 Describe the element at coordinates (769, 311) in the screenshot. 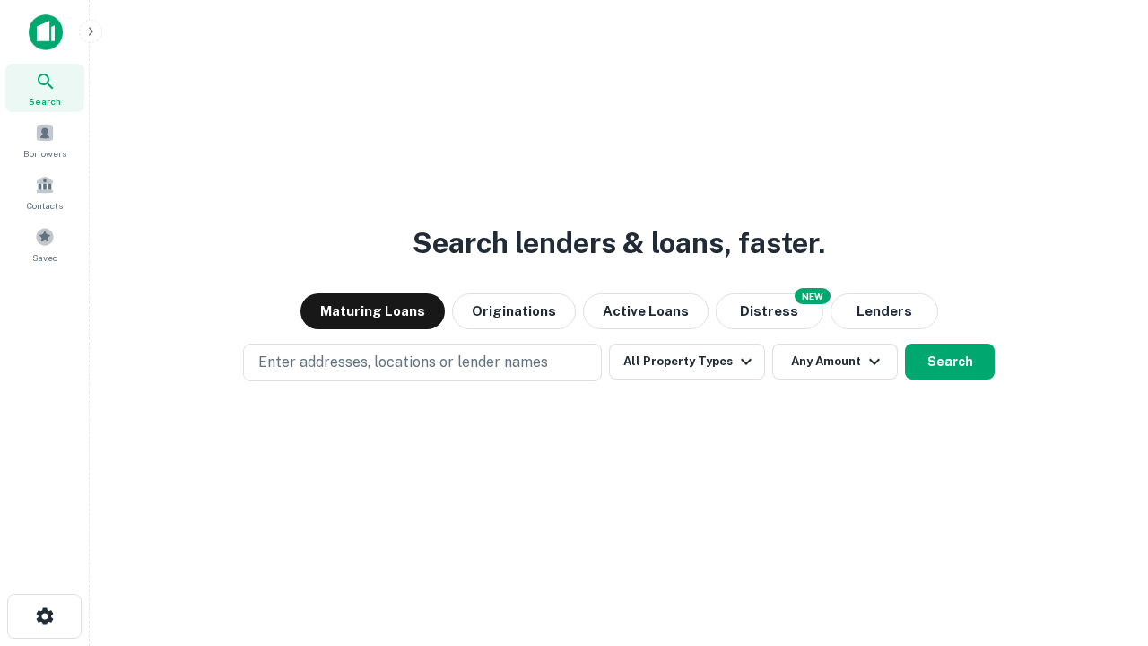

I see `button: Search distressed loans with lien and other non-mortgage details.` at that location.